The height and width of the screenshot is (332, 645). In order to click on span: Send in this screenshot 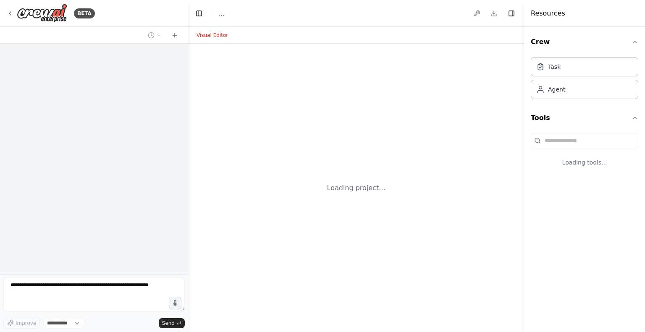, I will do `click(168, 323)`.